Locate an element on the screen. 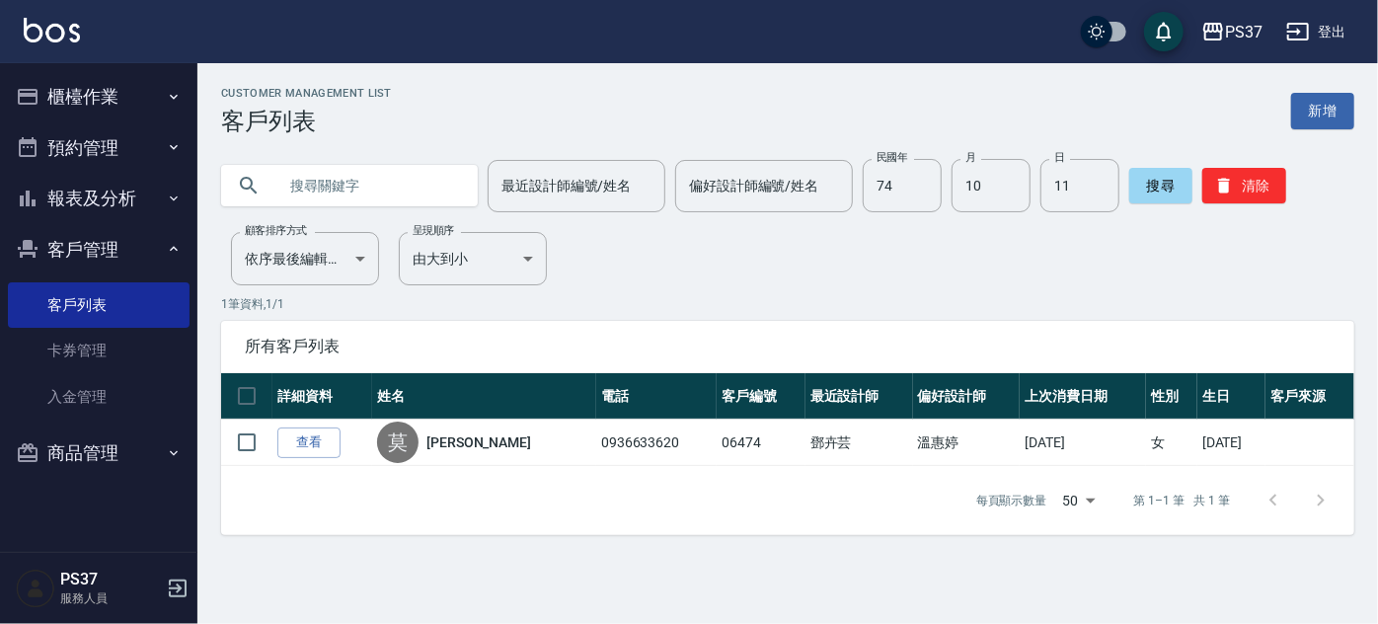  div: 由大到小 is located at coordinates (473, 259).